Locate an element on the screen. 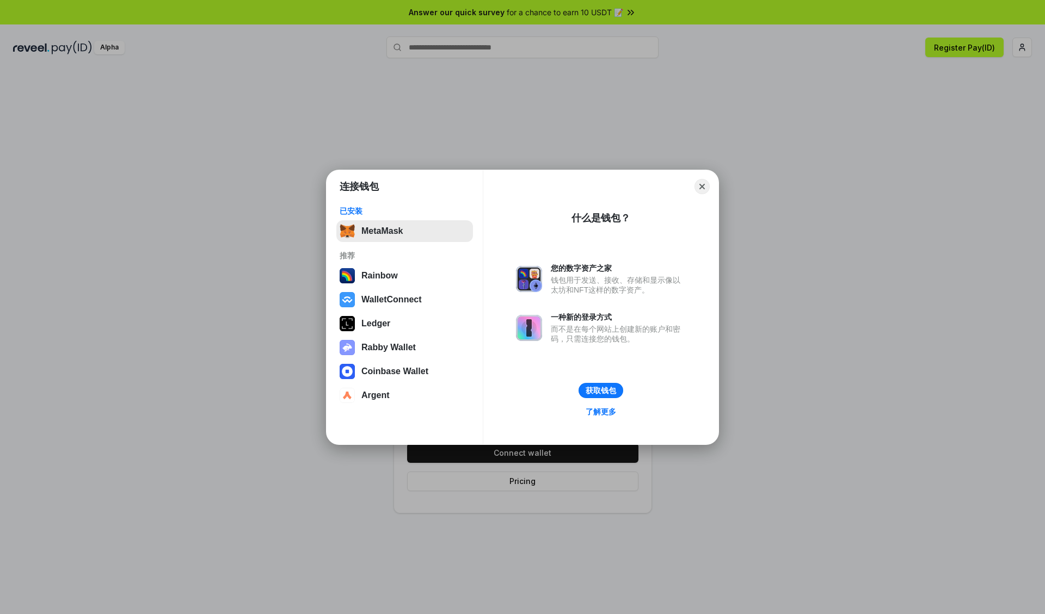 The height and width of the screenshot is (614, 1045). div: Argent is located at coordinates (375, 396).